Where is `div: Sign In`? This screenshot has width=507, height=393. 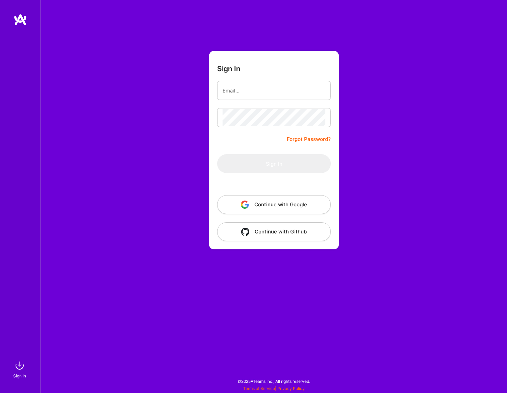 div: Sign In is located at coordinates (20, 375).